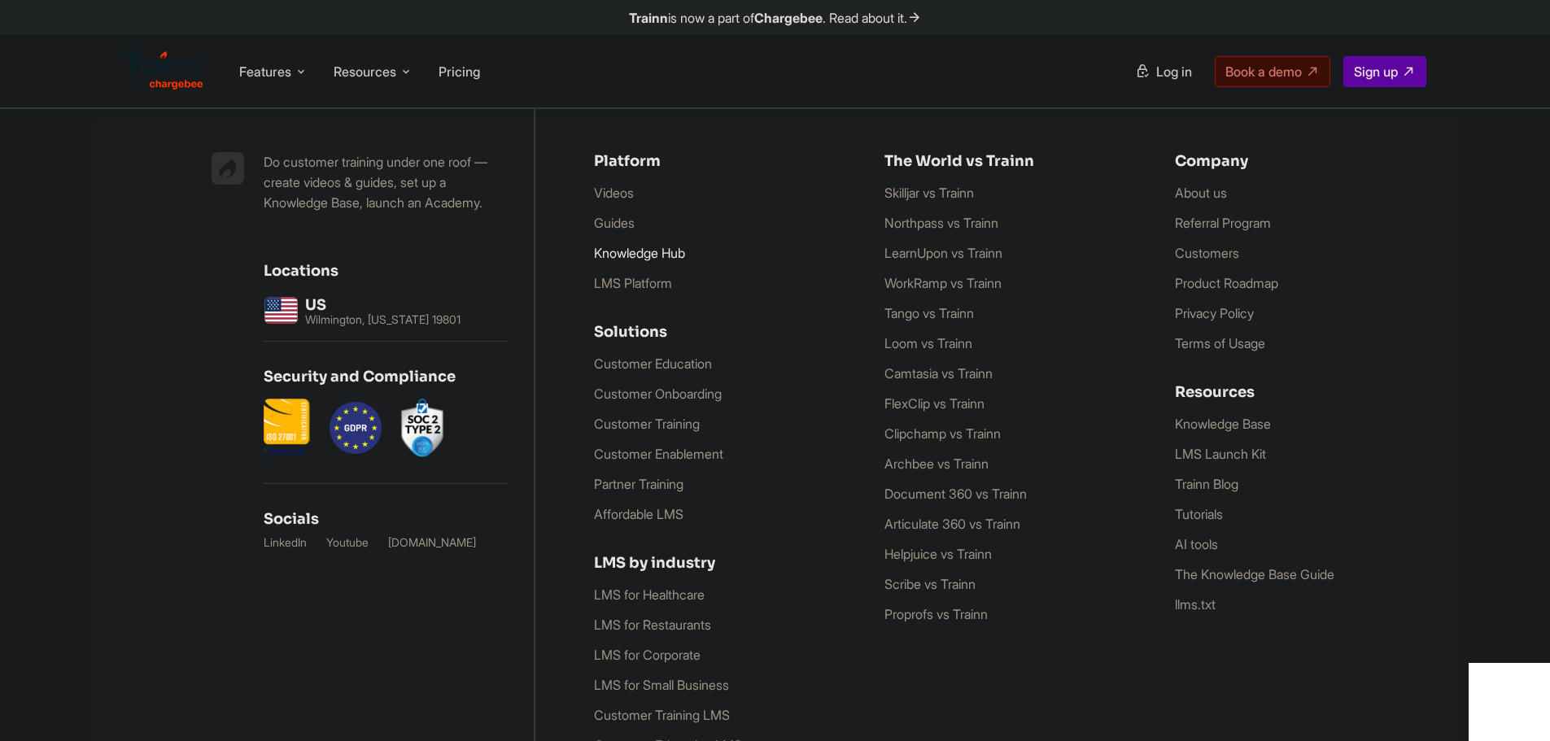 This screenshot has width=1550, height=741. What do you see at coordinates (647, 655) in the screenshot?
I see `a: LMS for Corporate` at bounding box center [647, 655].